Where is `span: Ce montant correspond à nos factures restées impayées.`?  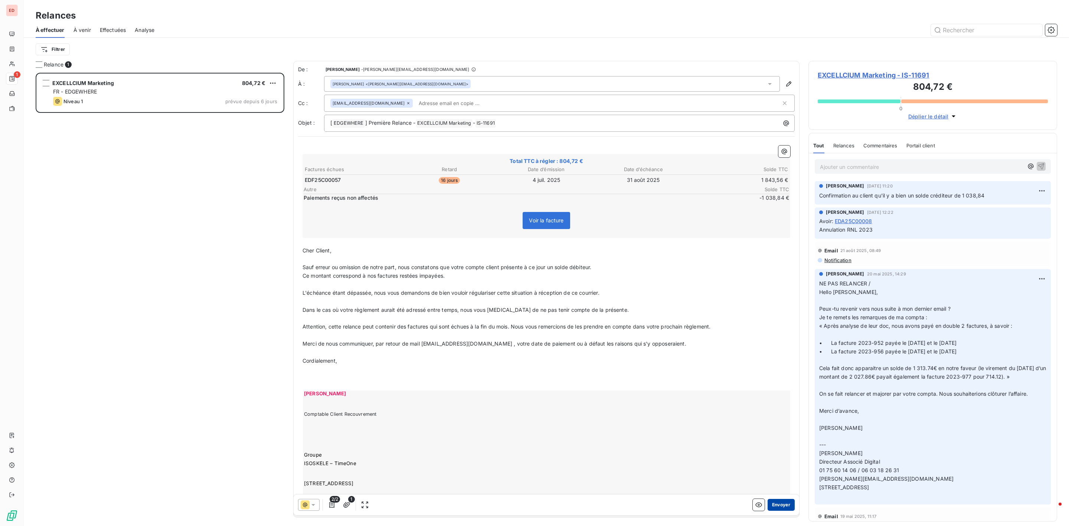
span: Ce montant correspond à nos factures restées impayées. is located at coordinates (373, 275).